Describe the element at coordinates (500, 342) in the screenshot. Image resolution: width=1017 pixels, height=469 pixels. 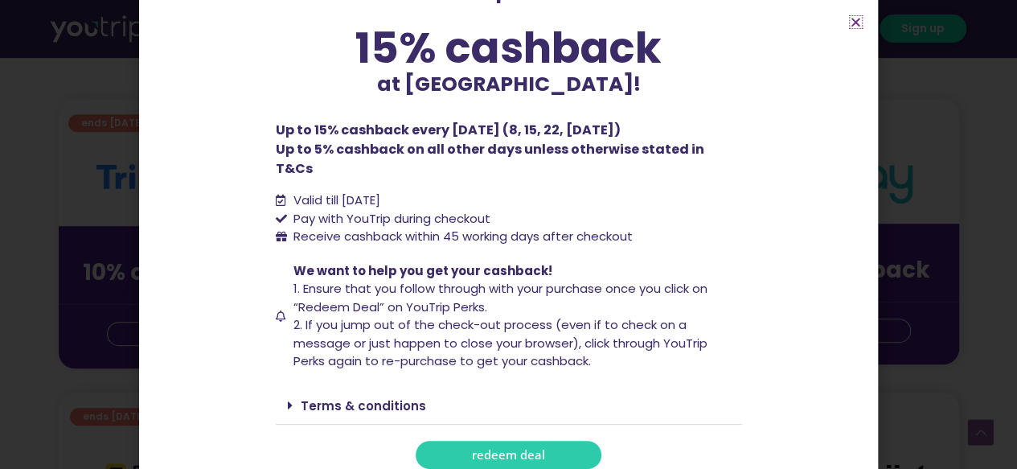
I see `span: 2. If you jump out of the check-out process (even if to check on a message or just happen to clos...` at that location.